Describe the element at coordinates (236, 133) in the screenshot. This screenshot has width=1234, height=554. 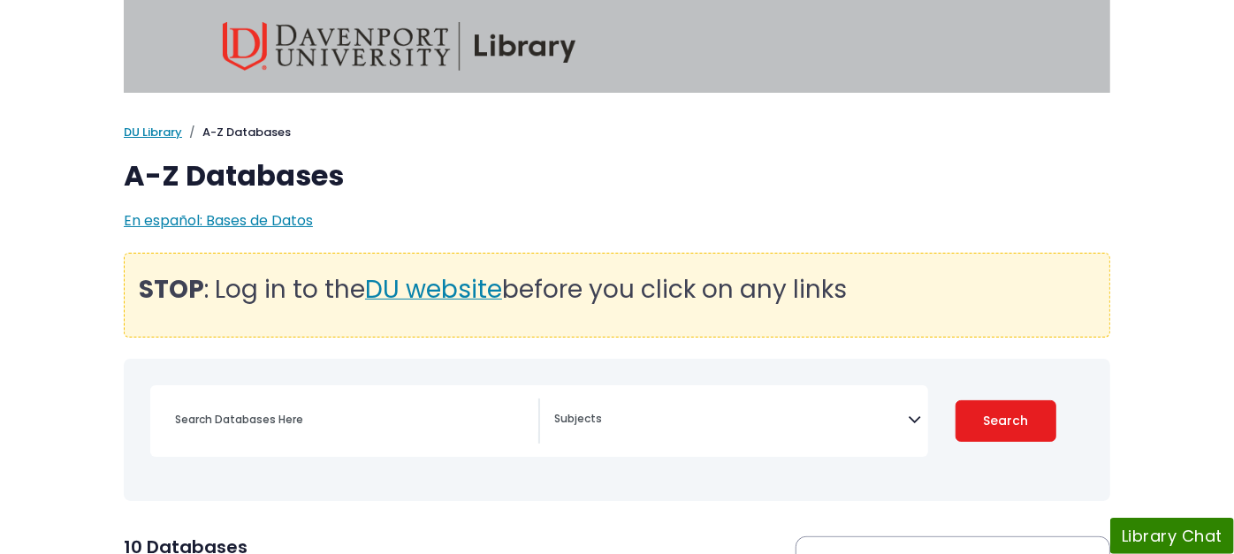
I see `li: A-Z Databases` at that location.